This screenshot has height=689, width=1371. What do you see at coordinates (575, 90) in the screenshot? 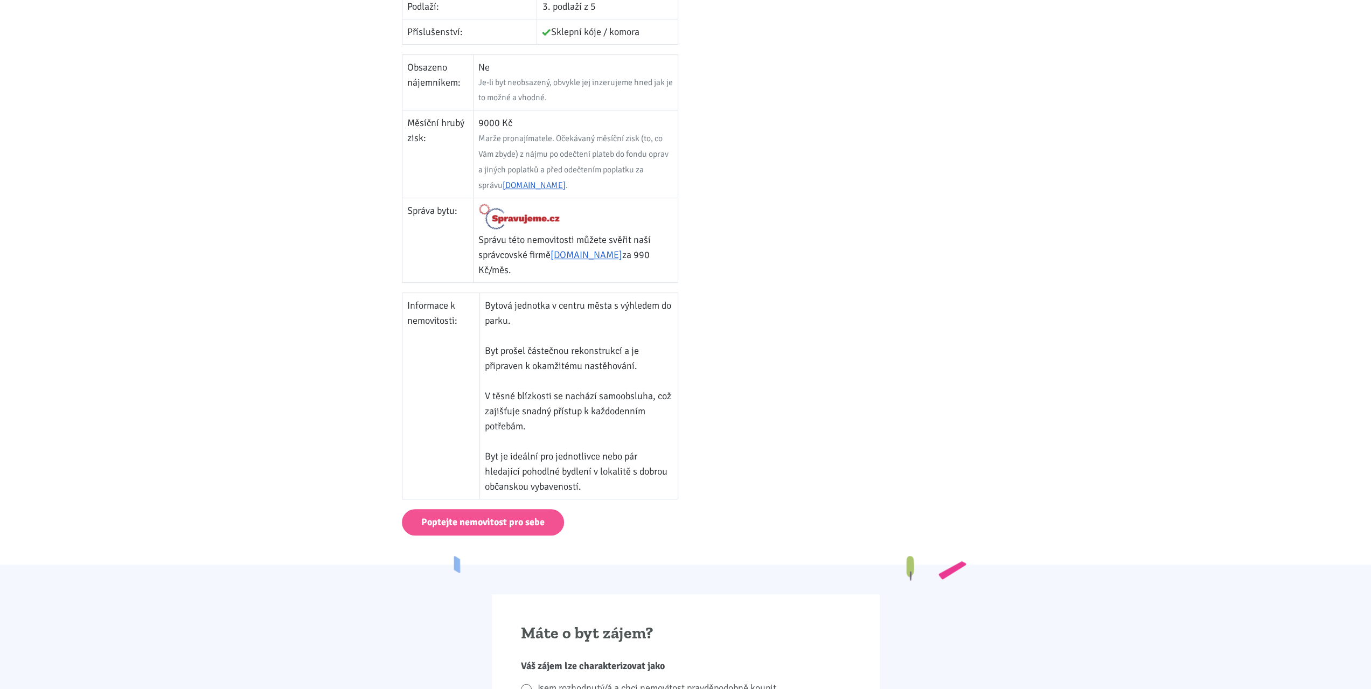
I see `div: Je-li byt neobsazený, obvykle jej inzerujeme hned jak je to možné a vhodné.` at bounding box center [575, 90].